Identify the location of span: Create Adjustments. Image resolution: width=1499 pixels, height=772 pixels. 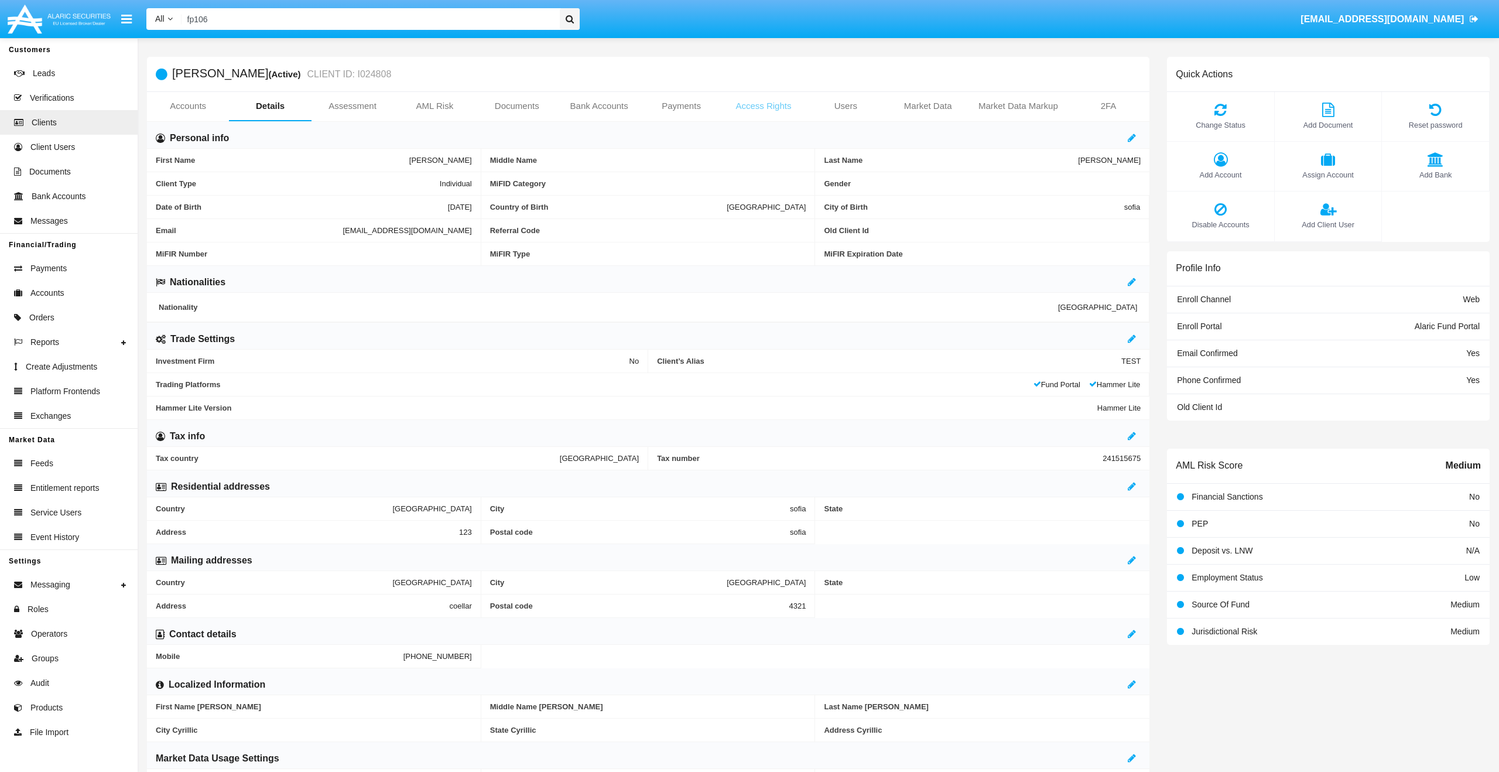
(61, 367).